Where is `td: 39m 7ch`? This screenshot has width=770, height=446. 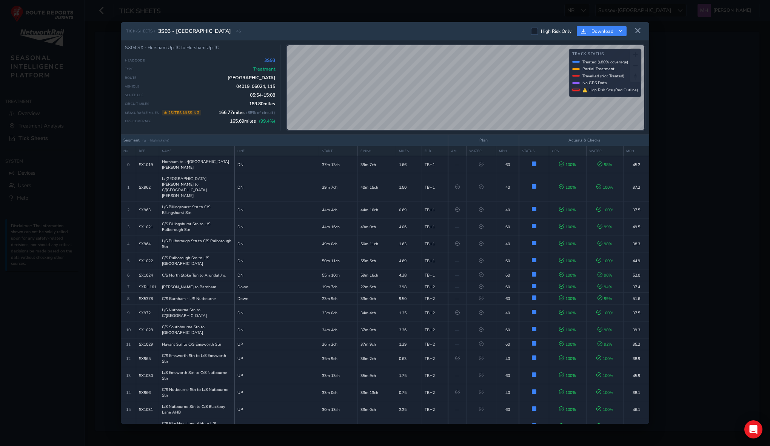
td: 39m 7ch is located at coordinates (377, 165).